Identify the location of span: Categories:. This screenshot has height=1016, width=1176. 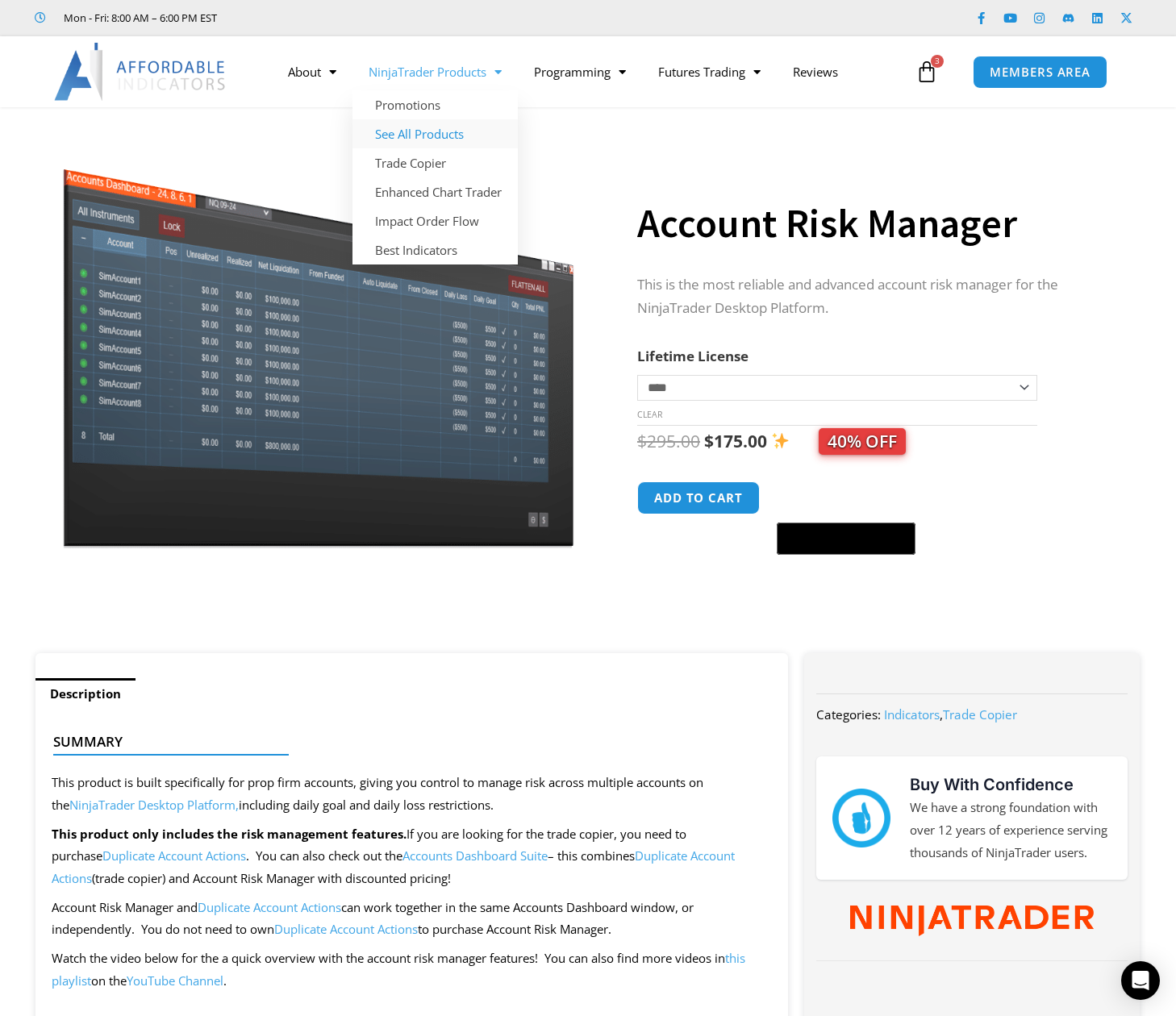
(848, 714).